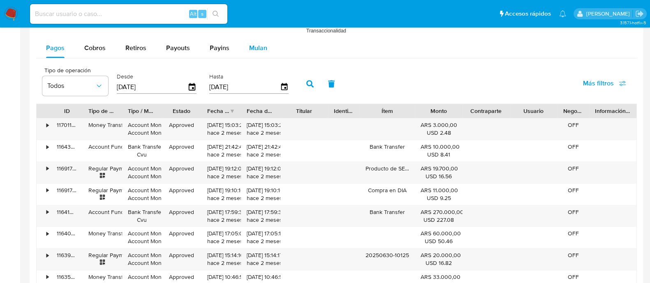 This screenshot has height=283, width=650. Describe the element at coordinates (202, 14) in the screenshot. I see `span: s` at that location.